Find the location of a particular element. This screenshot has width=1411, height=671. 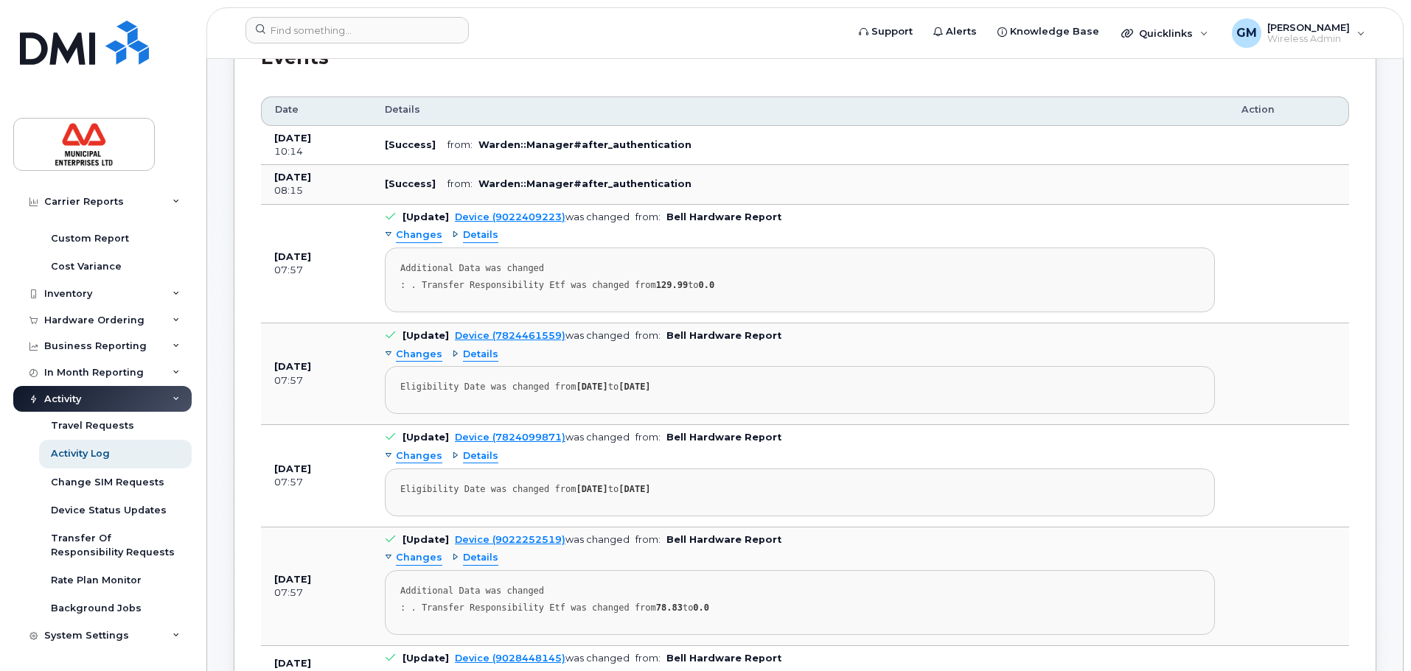

span: Date is located at coordinates (287, 110).